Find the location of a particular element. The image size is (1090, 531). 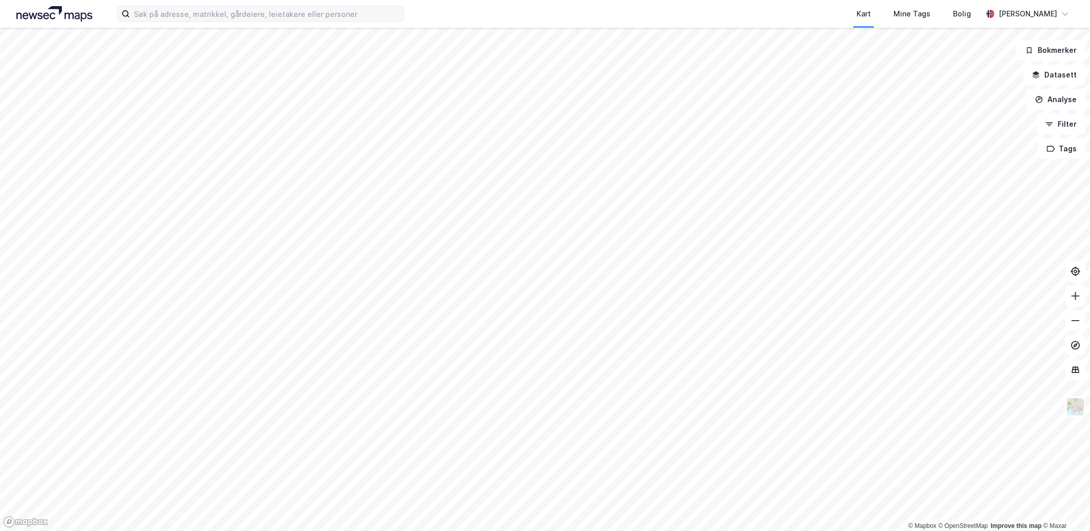

img: logo.a4113a55bc3d86da70a041830d287a7e.svg is located at coordinates (54, 14).